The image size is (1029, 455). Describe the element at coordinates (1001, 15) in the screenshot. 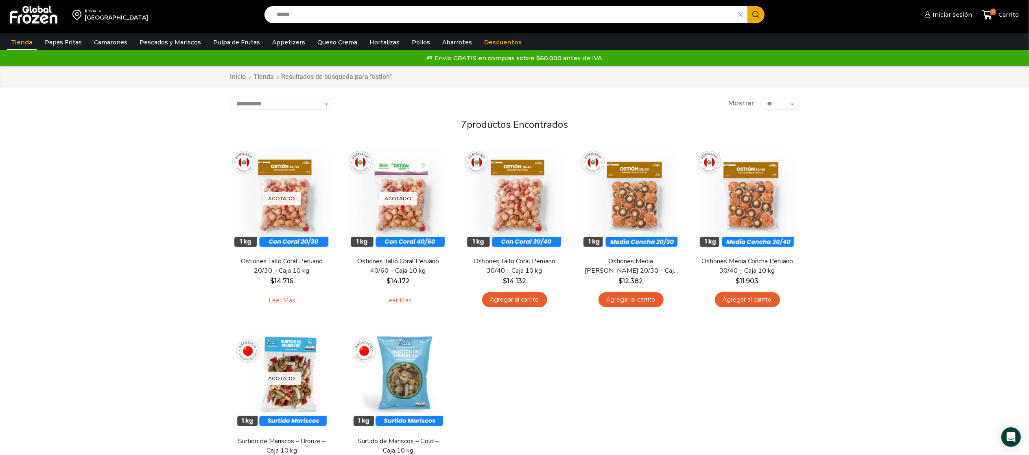

I see `a: 0 Carrito` at that location.